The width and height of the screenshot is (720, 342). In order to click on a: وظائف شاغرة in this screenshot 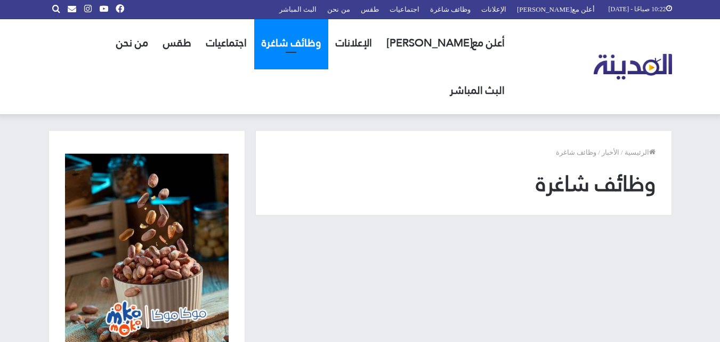, I will do `click(291, 43)`.